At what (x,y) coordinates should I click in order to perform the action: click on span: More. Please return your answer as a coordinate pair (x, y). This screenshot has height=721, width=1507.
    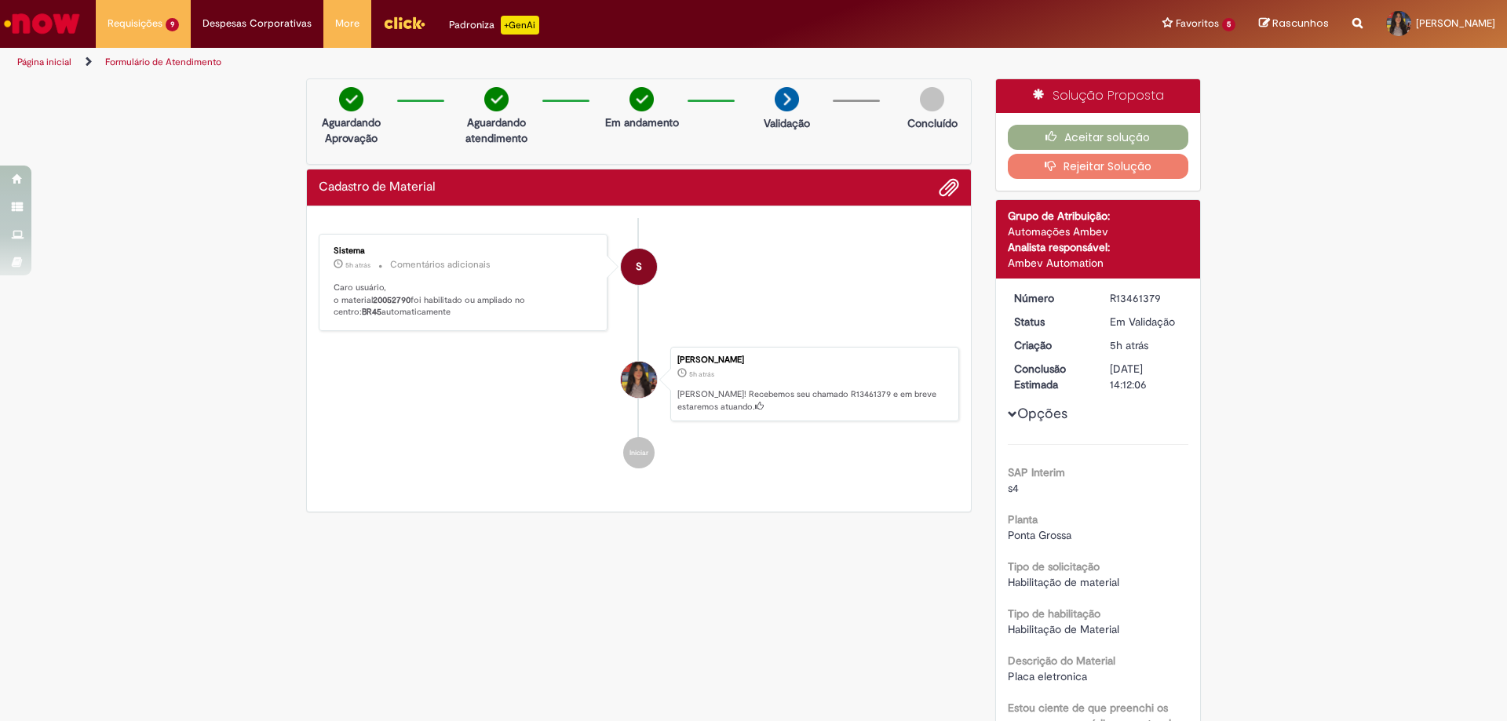
    Looking at the image, I should click on (347, 24).